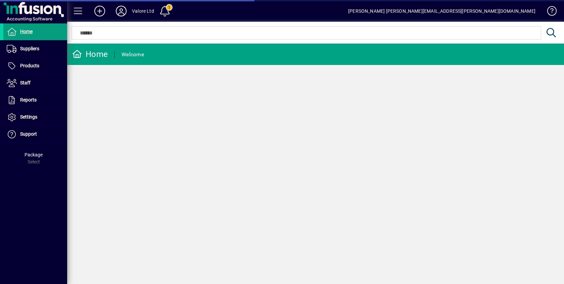 The image size is (564, 284). Describe the element at coordinates (35, 100) in the screenshot. I see `a: Reports` at that location.